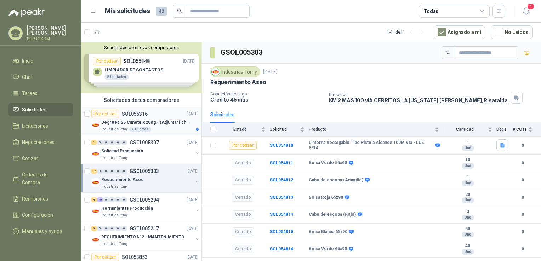 This screenshot has height=261, width=541. I want to click on img: Company Logo, so click(96, 154).